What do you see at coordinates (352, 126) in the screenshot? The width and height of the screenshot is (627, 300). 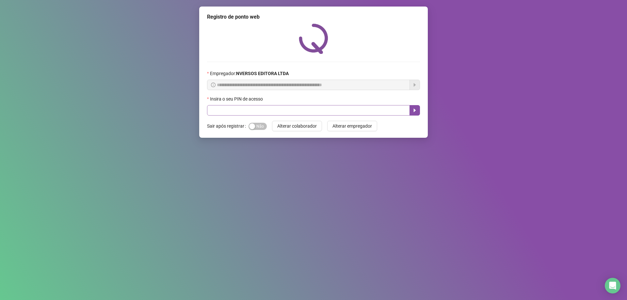 I see `span: Alterar empregador` at bounding box center [352, 126].